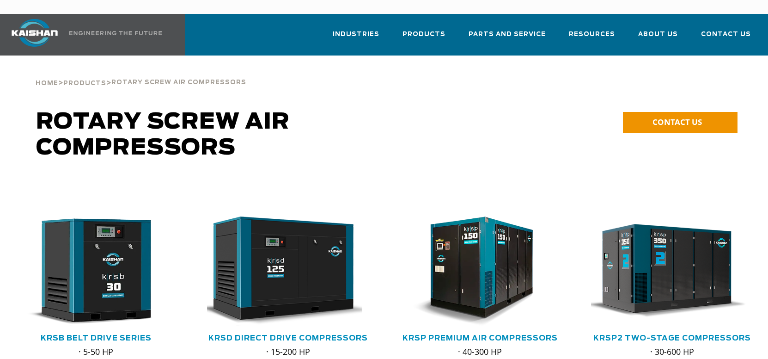 The height and width of the screenshot is (359, 768). I want to click on a: KRSP2 Two-Stage Compressors, so click(672, 338).